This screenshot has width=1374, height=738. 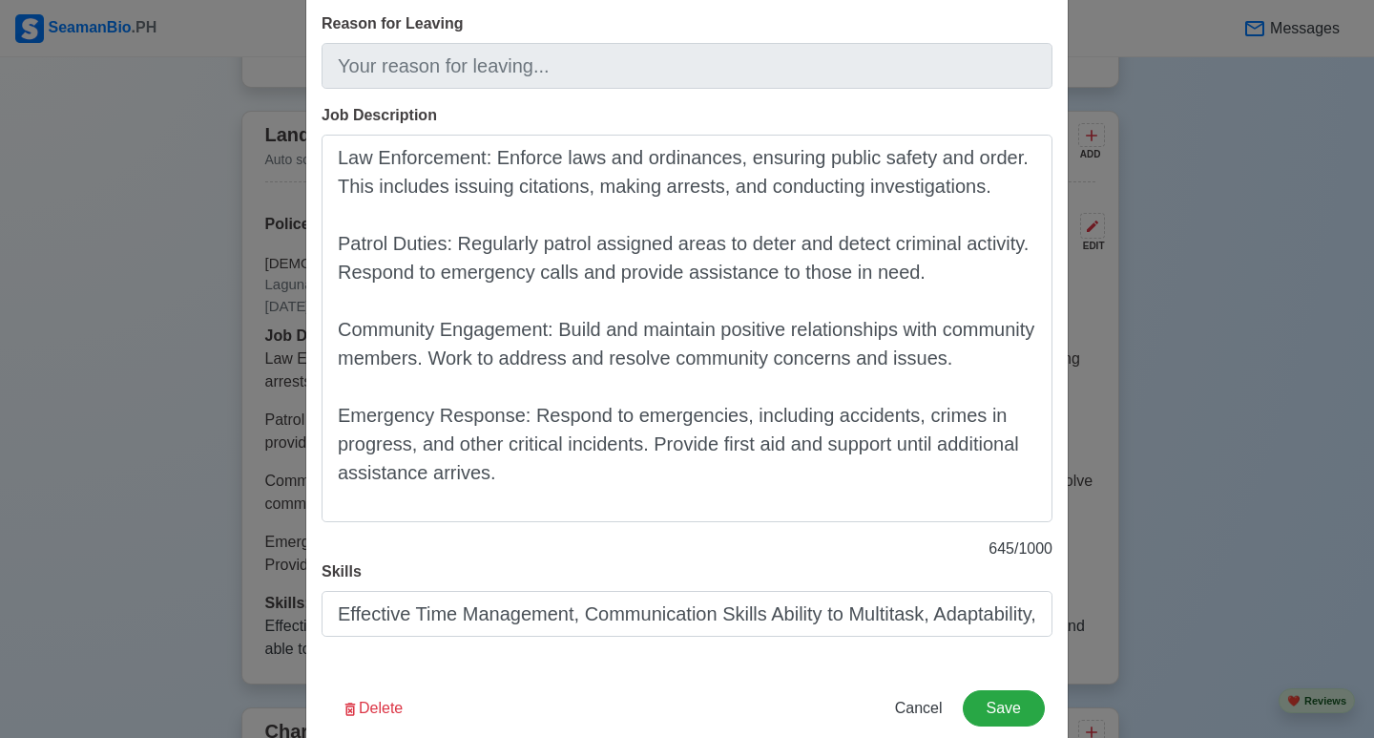 What do you see at coordinates (687, 328) in the screenshot?
I see `textarea: Law Enforcement: Enforce laws and ordinances, ensuring public safety and order. This includes iss...` at bounding box center [687, 328].